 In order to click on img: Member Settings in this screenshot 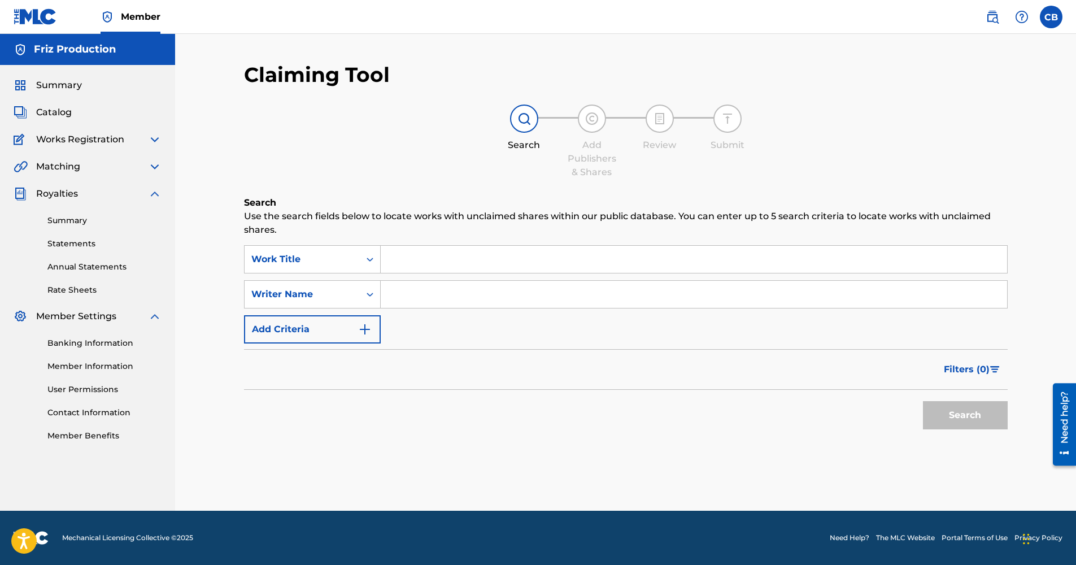, I will do `click(20, 316)`.